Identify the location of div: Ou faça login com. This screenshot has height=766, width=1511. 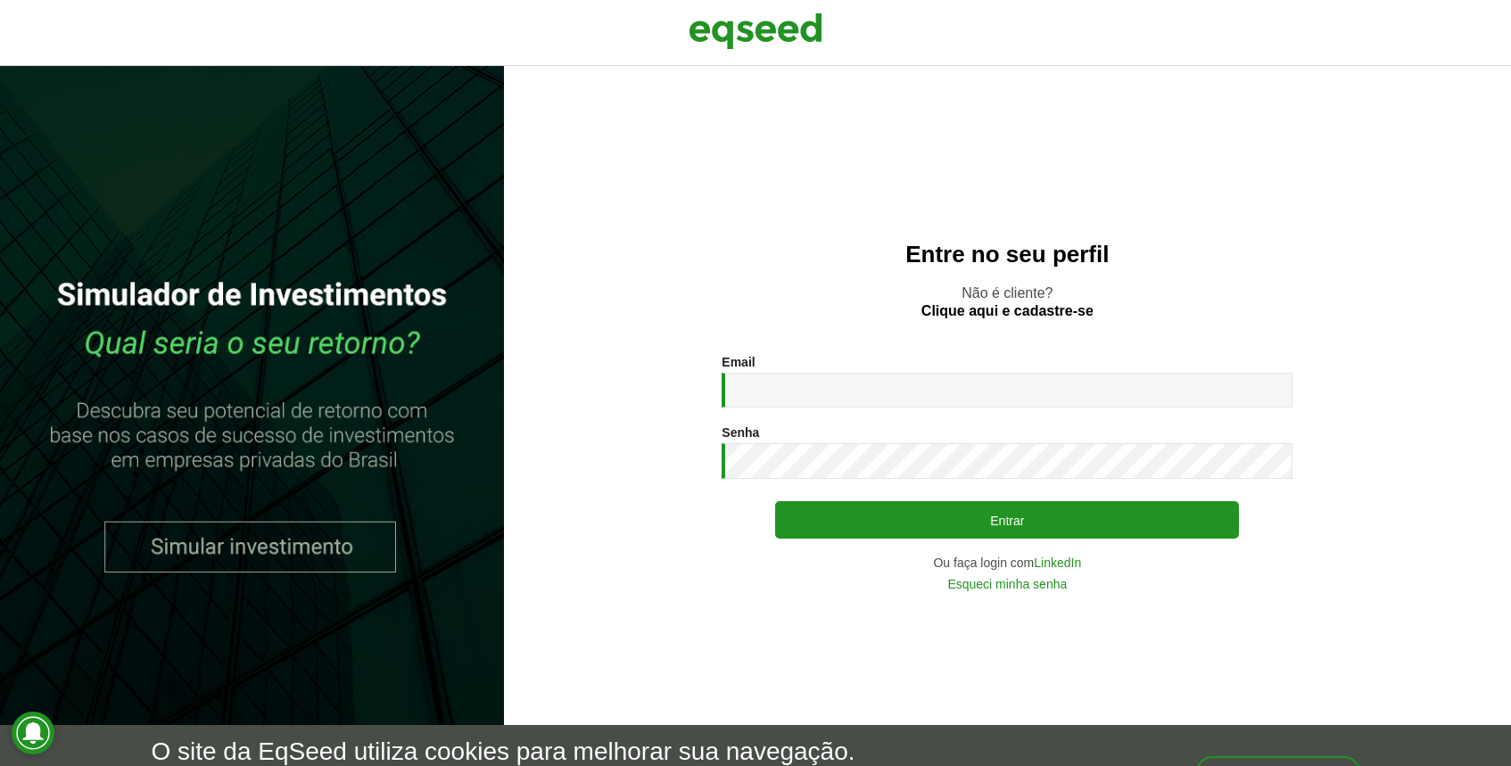
(1007, 563).